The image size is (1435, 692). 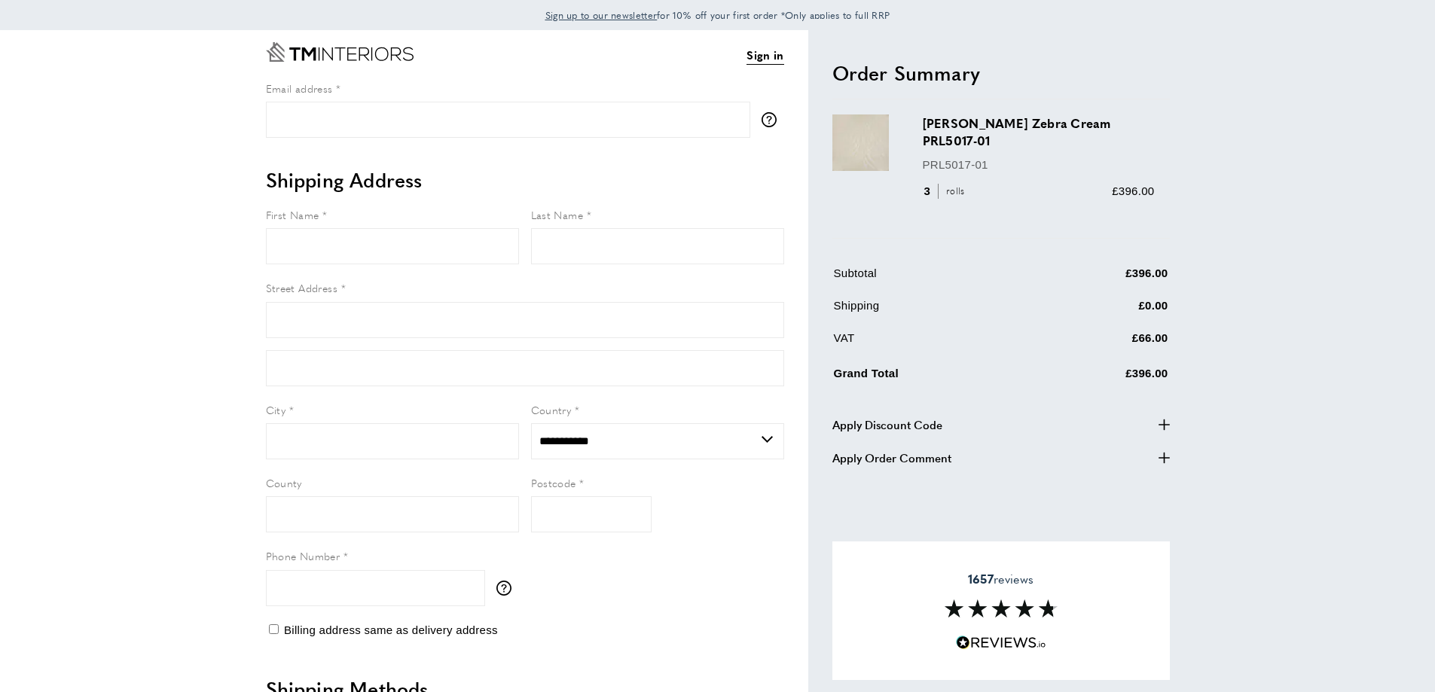 What do you see at coordinates (554, 483) in the screenshot?
I see `span: Postcode` at bounding box center [554, 483].